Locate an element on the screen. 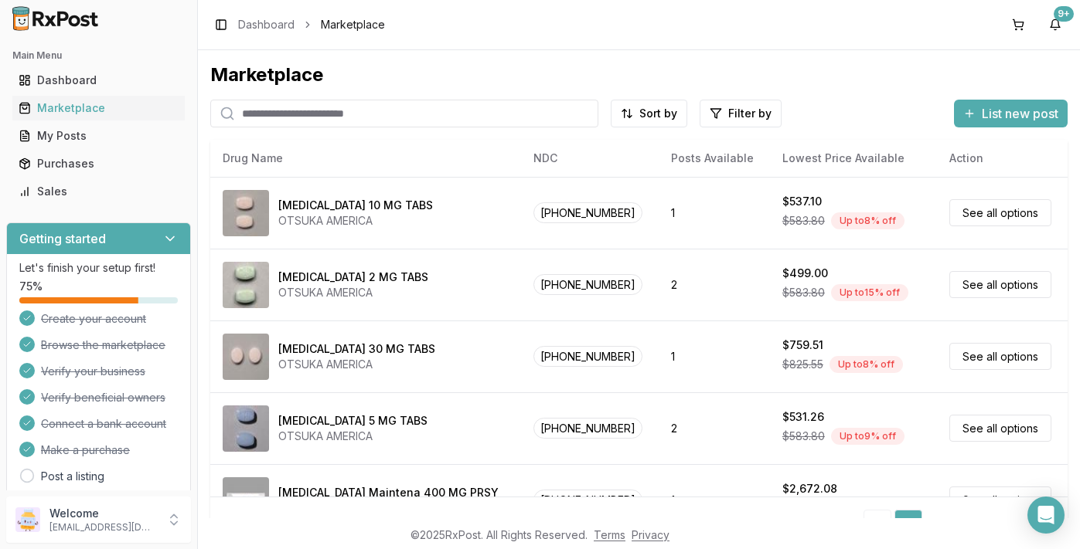 This screenshot has height=549, width=1080. button: My Posts is located at coordinates (98, 136).